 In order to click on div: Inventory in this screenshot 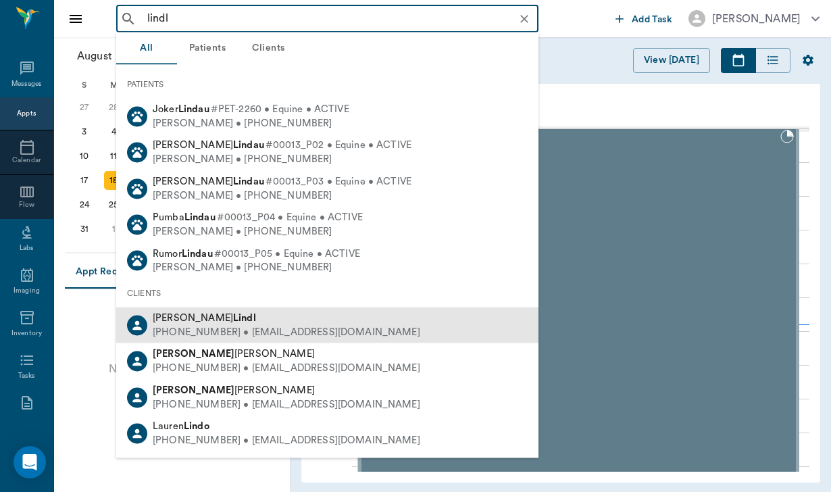, I will do `click(26, 333)`.